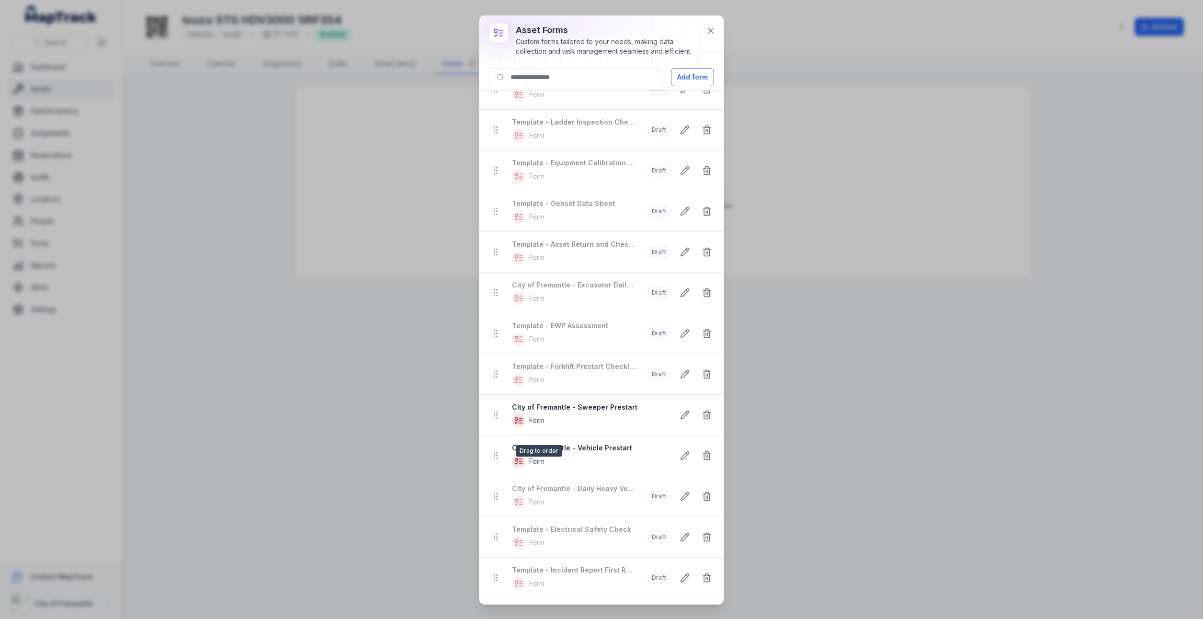  Describe the element at coordinates (607, 30) in the screenshot. I see `h3: asset forms` at that location.